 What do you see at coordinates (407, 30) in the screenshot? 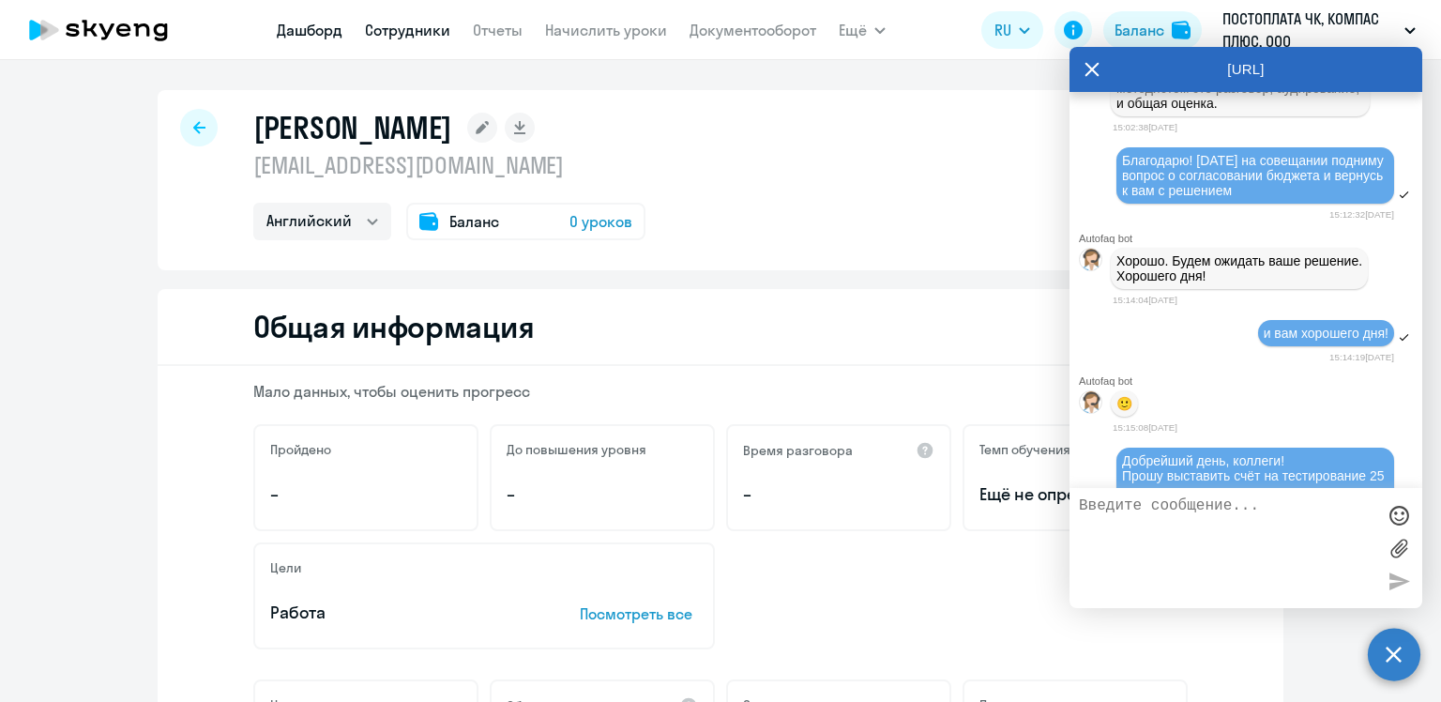
I see `a: Сотрудники` at bounding box center [407, 30].